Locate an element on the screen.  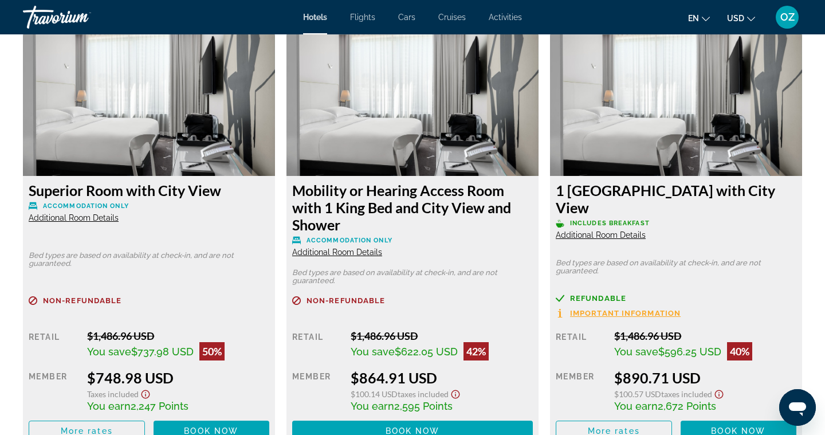
span: $100.14 USD is located at coordinates (374, 394).